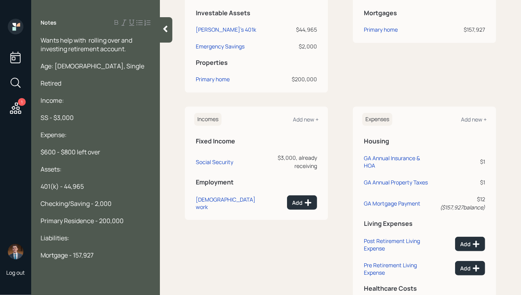  Describe the element at coordinates (22, 102) in the screenshot. I see `div: 1` at that location.